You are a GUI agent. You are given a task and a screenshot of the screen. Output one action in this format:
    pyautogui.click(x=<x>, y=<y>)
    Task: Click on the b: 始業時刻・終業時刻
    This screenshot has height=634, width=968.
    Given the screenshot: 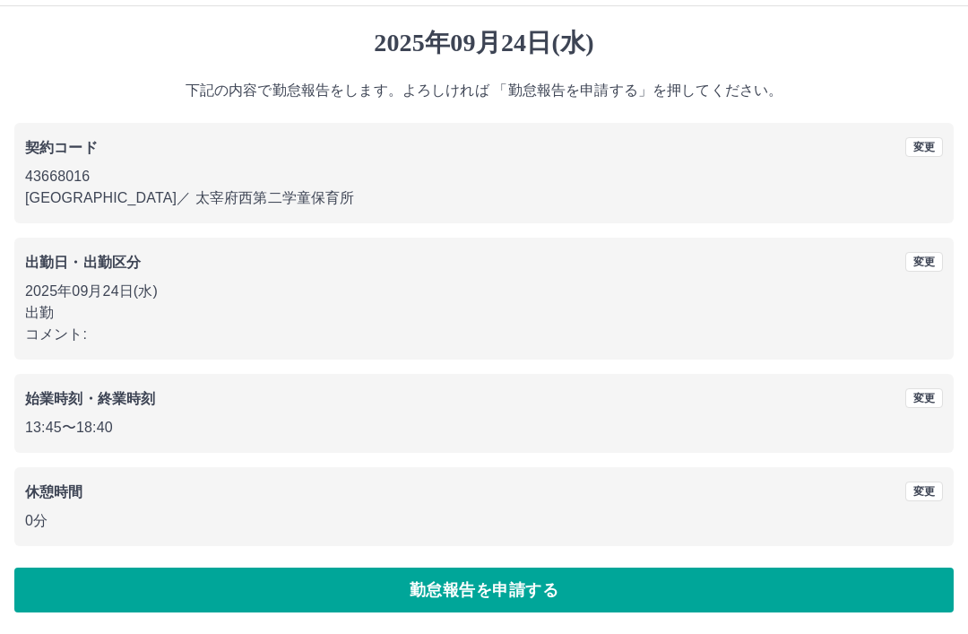 What is the action you would take?
    pyautogui.click(x=90, y=399)
    